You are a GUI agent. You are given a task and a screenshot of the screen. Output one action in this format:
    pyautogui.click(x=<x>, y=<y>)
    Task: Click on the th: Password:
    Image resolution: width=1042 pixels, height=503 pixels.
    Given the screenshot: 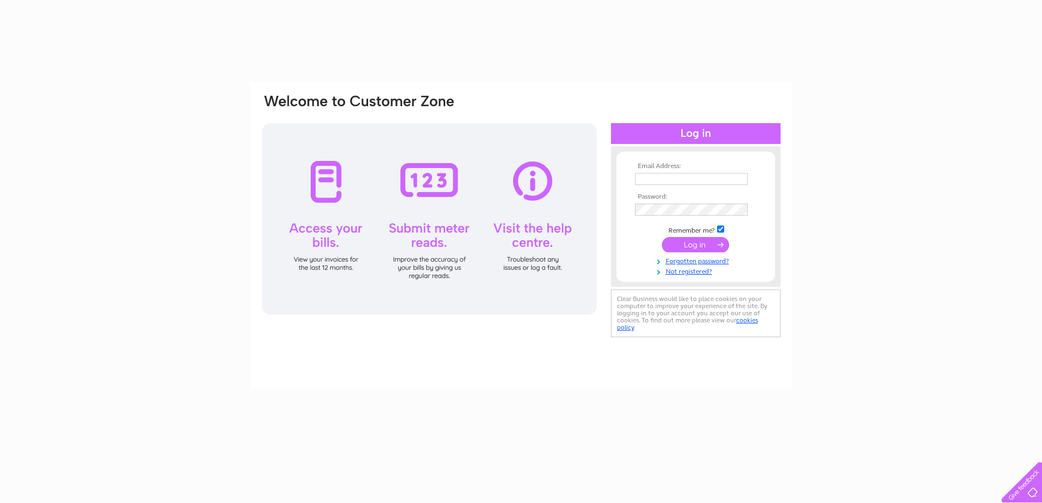 What is the action you would take?
    pyautogui.click(x=696, y=197)
    